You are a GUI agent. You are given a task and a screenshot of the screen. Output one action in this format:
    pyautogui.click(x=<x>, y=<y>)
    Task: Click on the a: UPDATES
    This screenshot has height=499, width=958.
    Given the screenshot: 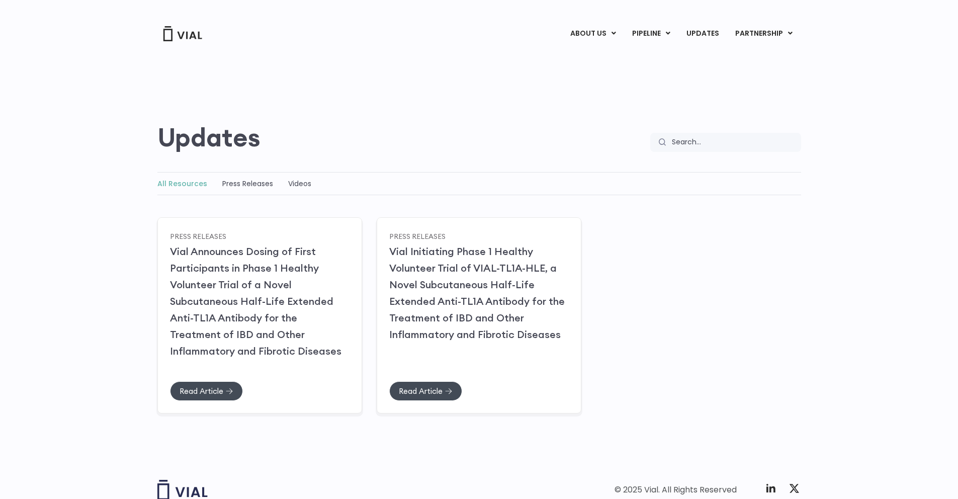 What is the action you would take?
    pyautogui.click(x=702, y=34)
    